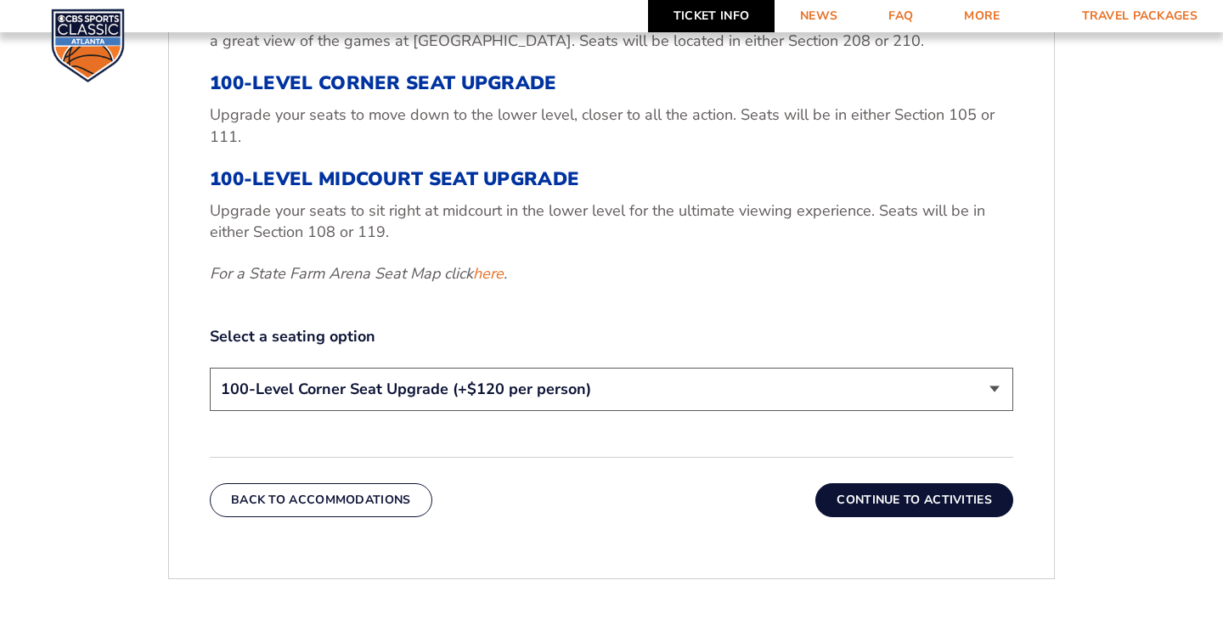 This screenshot has height=625, width=1223. Describe the element at coordinates (611, 83) in the screenshot. I see `h3: 100-Level Corner Seat Upgrade` at that location.